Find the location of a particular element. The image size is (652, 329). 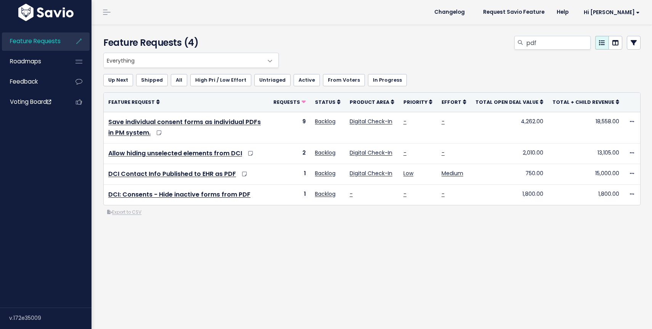

span: Feature Request is located at coordinates (132, 102).